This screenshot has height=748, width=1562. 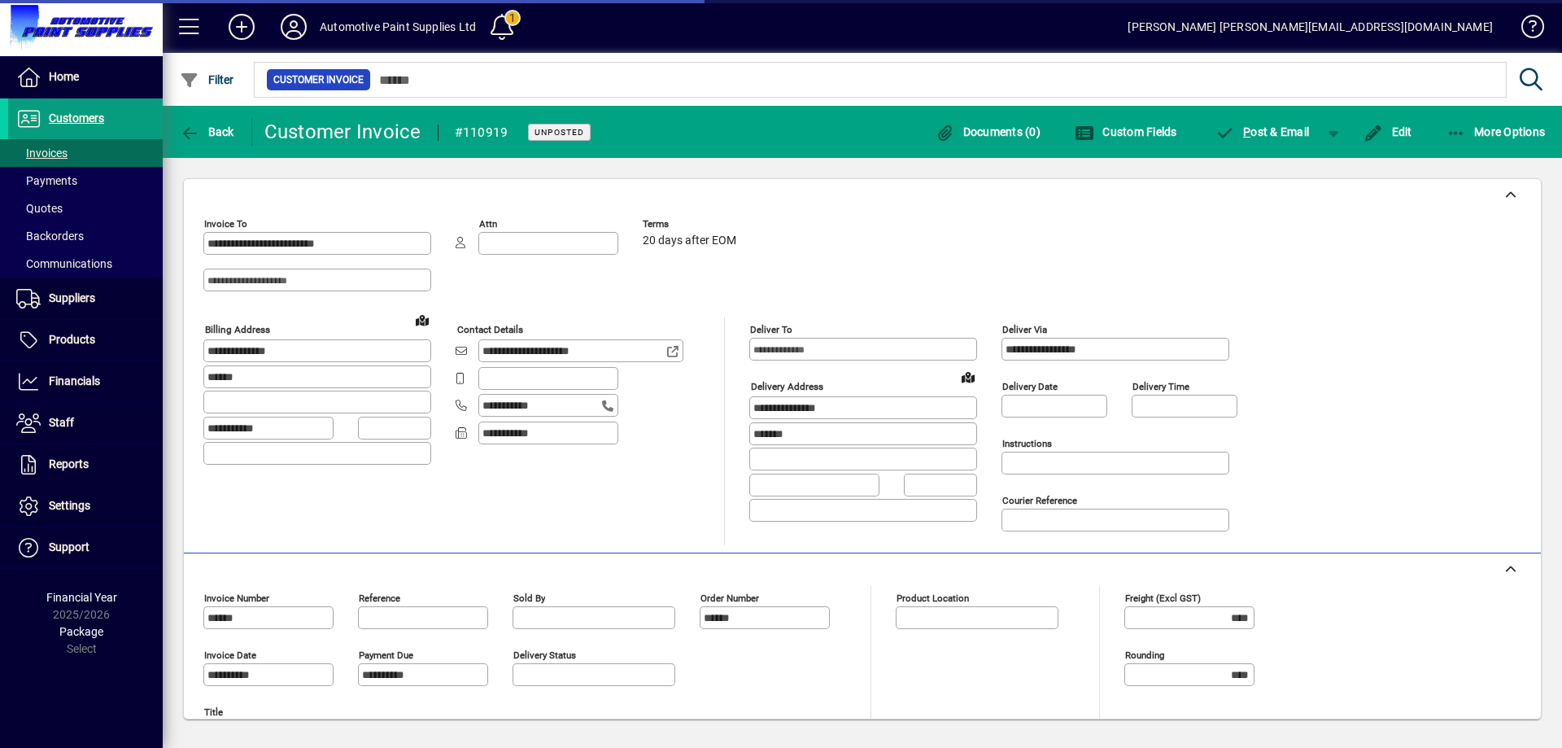 What do you see at coordinates (61, 422) in the screenshot?
I see `span: Staff` at bounding box center [61, 422].